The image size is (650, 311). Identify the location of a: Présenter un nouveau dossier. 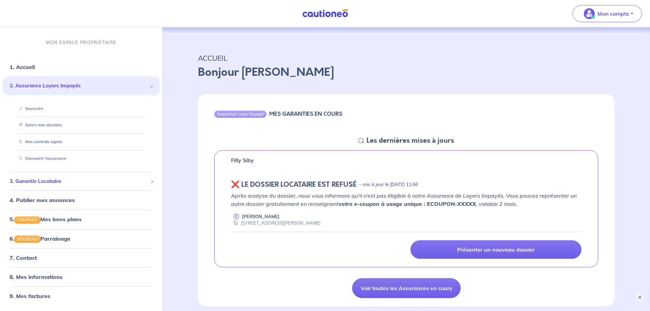
(496, 250).